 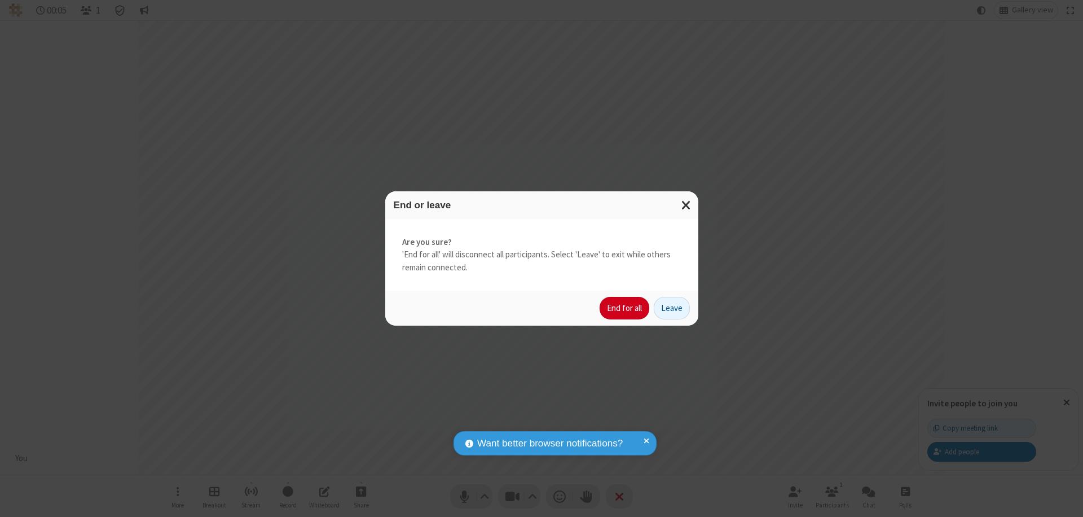 What do you see at coordinates (541, 242) in the screenshot?
I see `strong: Are you sure?` at bounding box center [541, 242].